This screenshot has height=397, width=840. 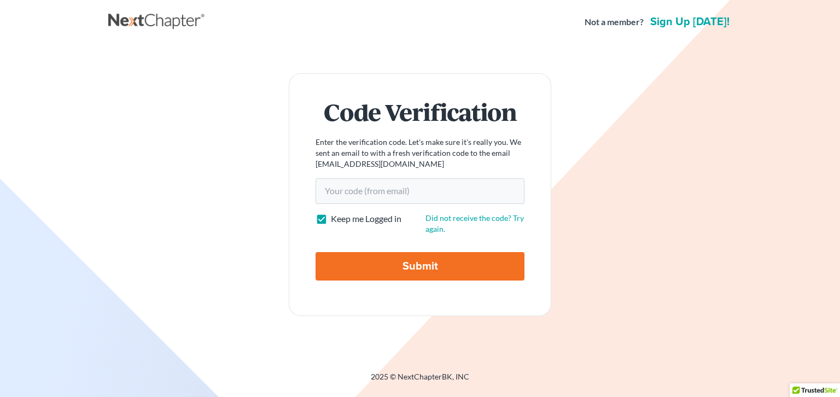 What do you see at coordinates (614, 22) in the screenshot?
I see `strong: Not a member?` at bounding box center [614, 22].